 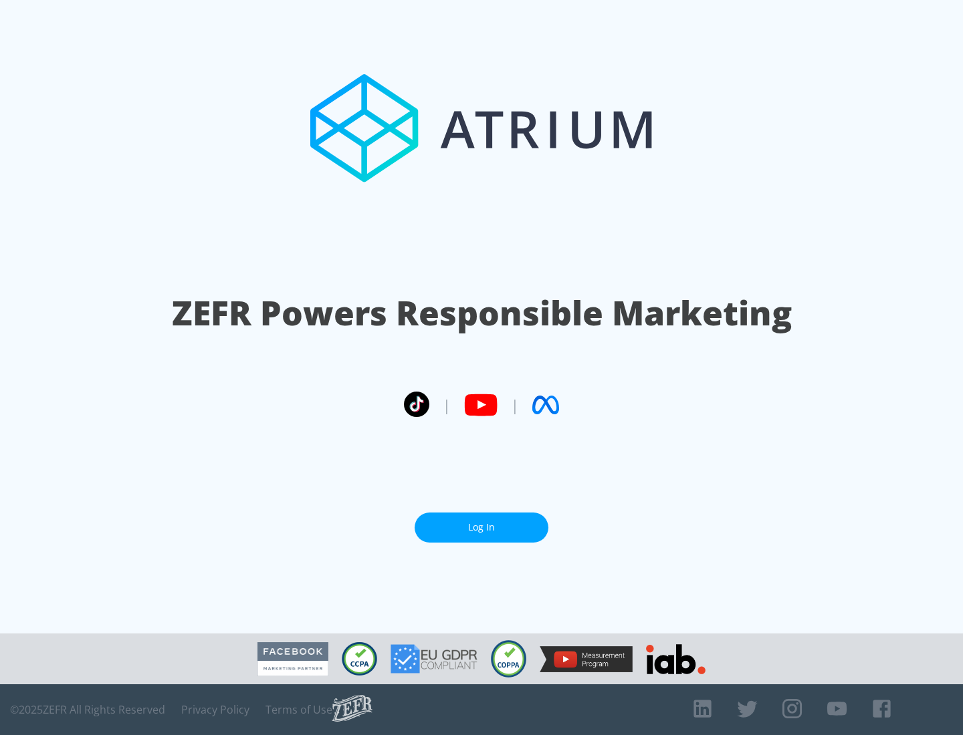 I want to click on img: GDPR Compliant, so click(x=434, y=659).